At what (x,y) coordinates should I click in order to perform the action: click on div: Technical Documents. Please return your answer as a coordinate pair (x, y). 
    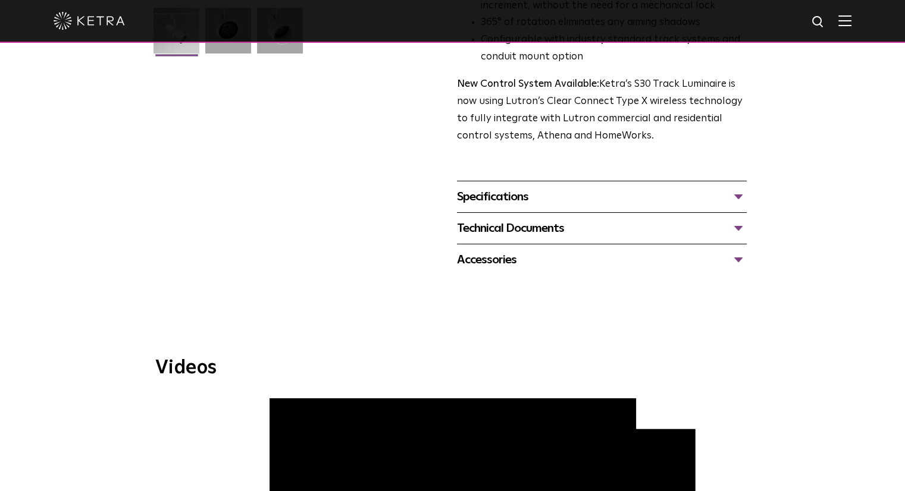
    Looking at the image, I should click on (601, 228).